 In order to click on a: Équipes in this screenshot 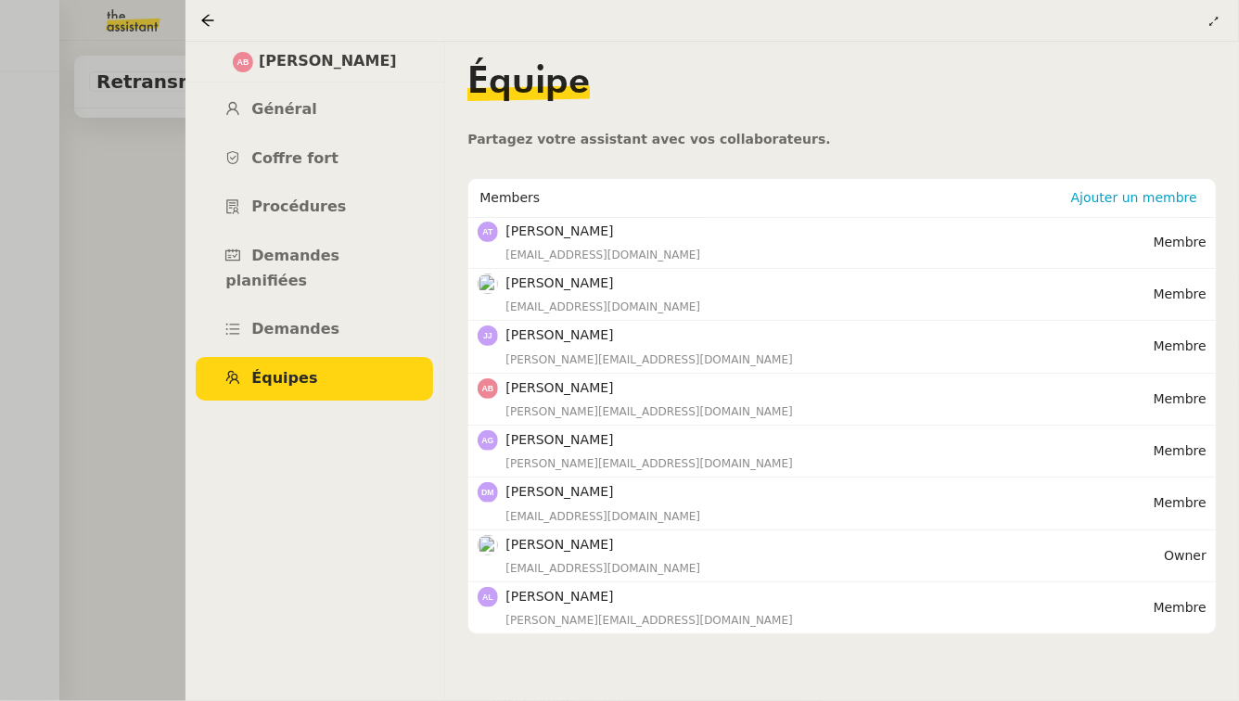, I will do `click(314, 378)`.